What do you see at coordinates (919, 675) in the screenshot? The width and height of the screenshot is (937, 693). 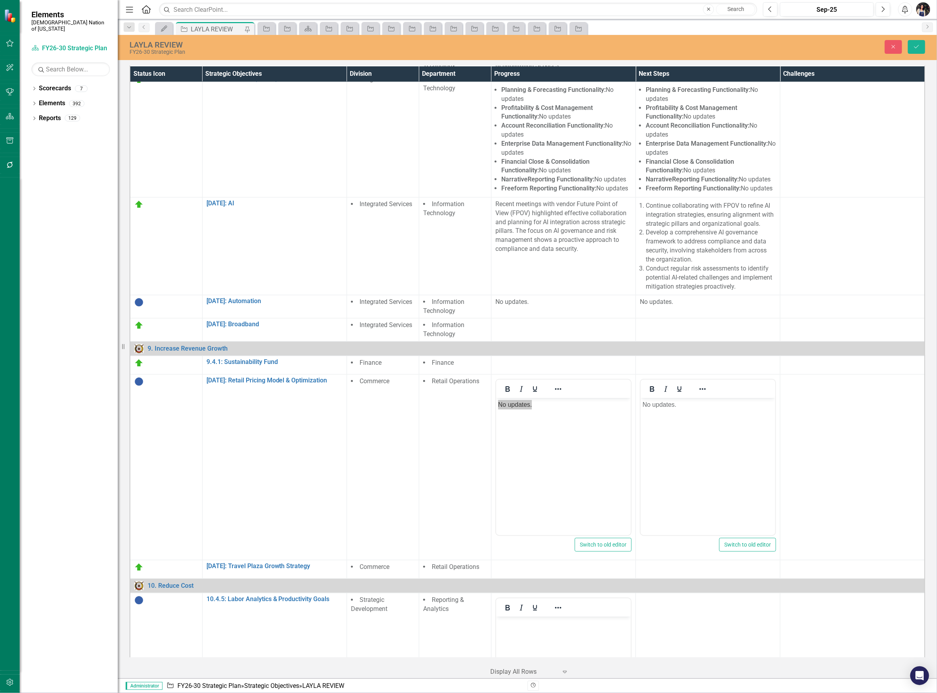 I see `div: Open Intercom Messenger` at bounding box center [919, 675].